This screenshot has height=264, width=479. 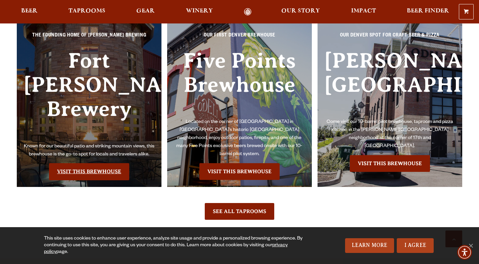 What do you see at coordinates (390, 164) in the screenshot?
I see `a: Visit the Sloan’s Lake Brewhouse` at bounding box center [390, 164].